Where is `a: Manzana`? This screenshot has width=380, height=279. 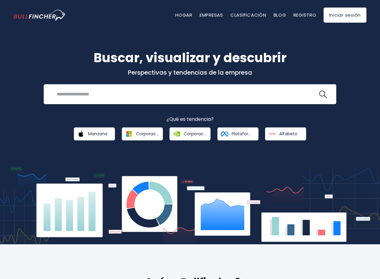
a: Manzana is located at coordinates (95, 134).